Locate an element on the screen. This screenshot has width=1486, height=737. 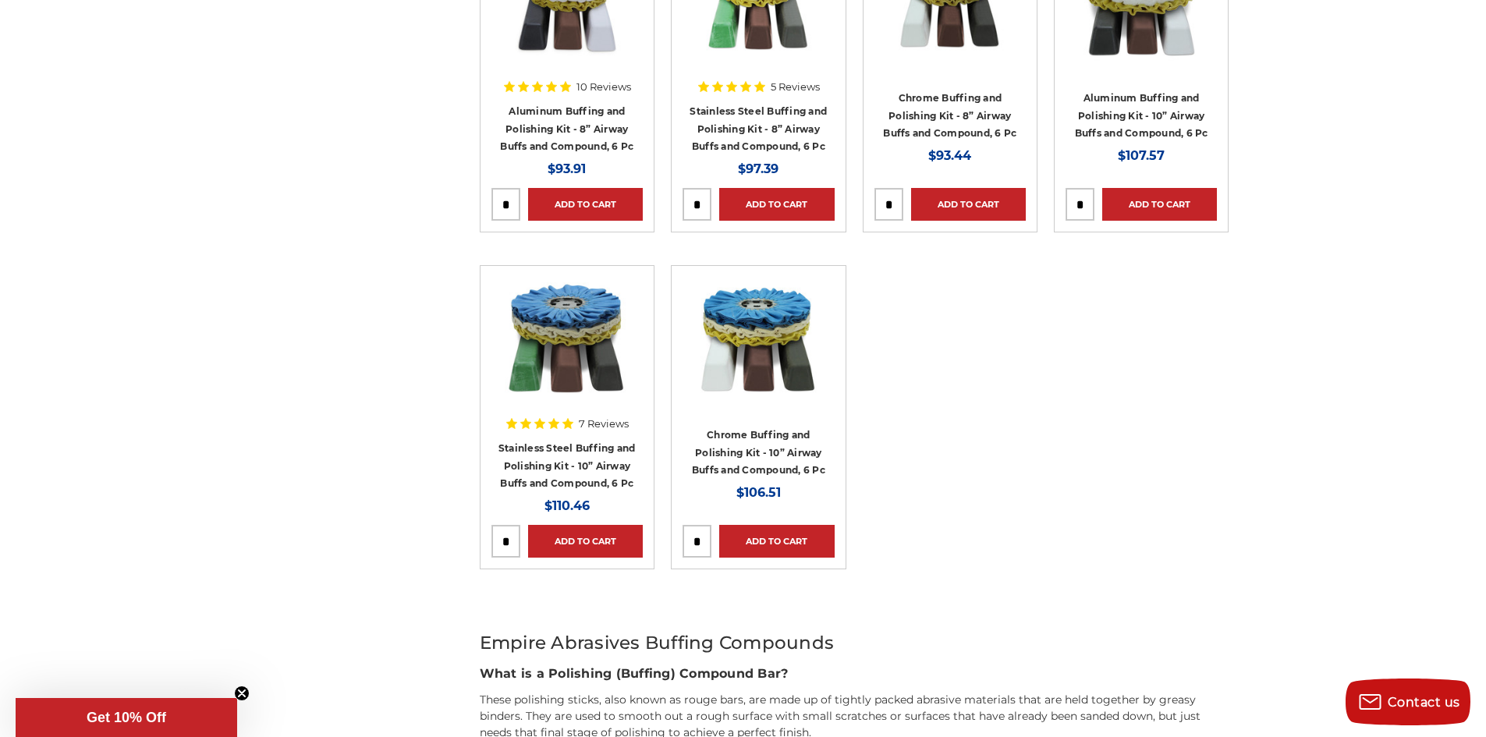
div: Get 10% OffClose teaser is located at coordinates (126, 718).